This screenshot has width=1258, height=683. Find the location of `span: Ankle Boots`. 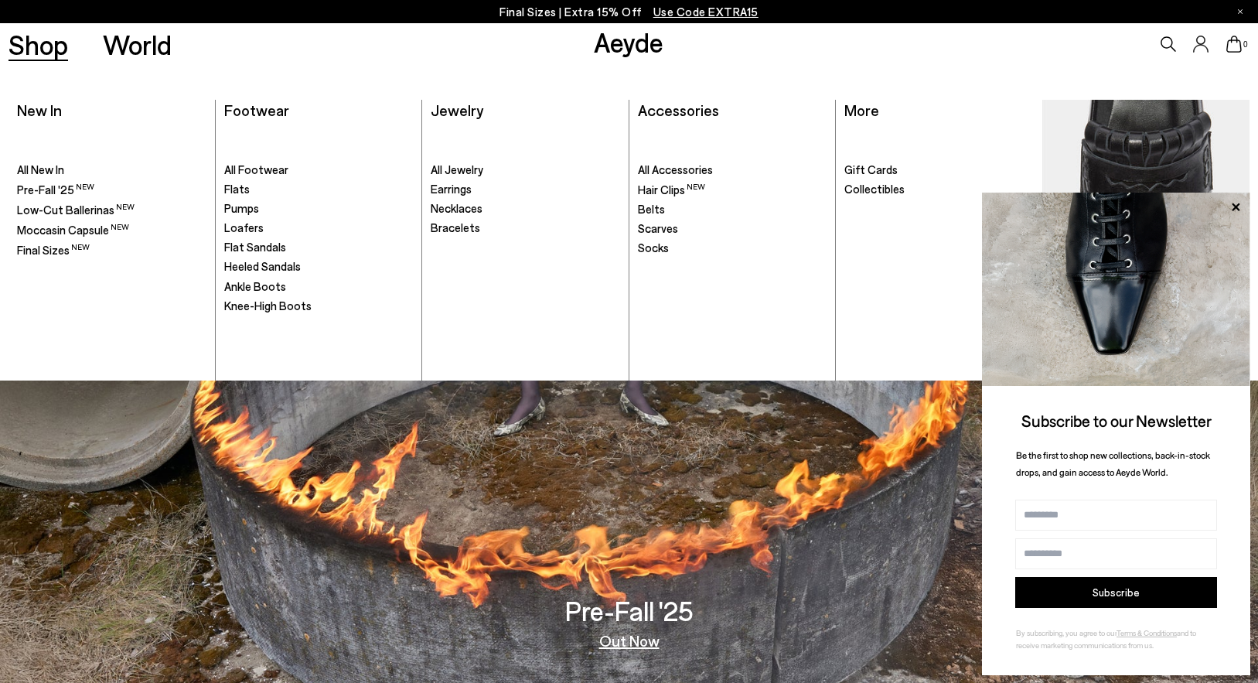

span: Ankle Boots is located at coordinates (255, 286).